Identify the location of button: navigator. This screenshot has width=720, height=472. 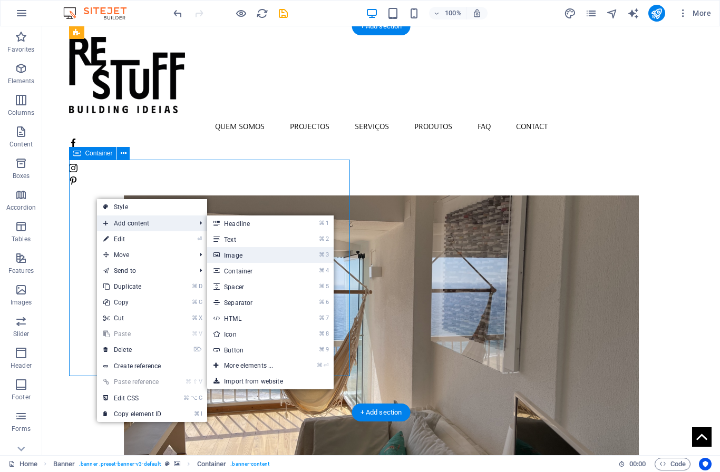
(612, 13).